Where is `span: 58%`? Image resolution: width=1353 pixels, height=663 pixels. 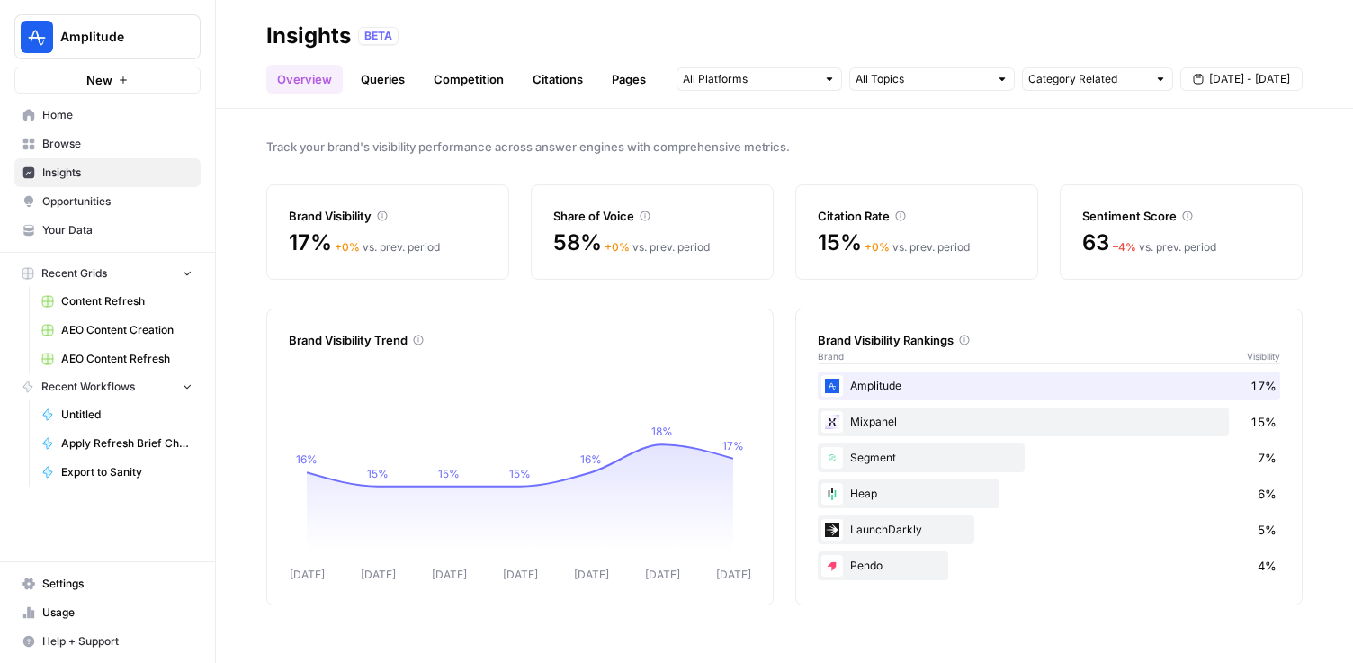 span: 58% is located at coordinates (577, 243).